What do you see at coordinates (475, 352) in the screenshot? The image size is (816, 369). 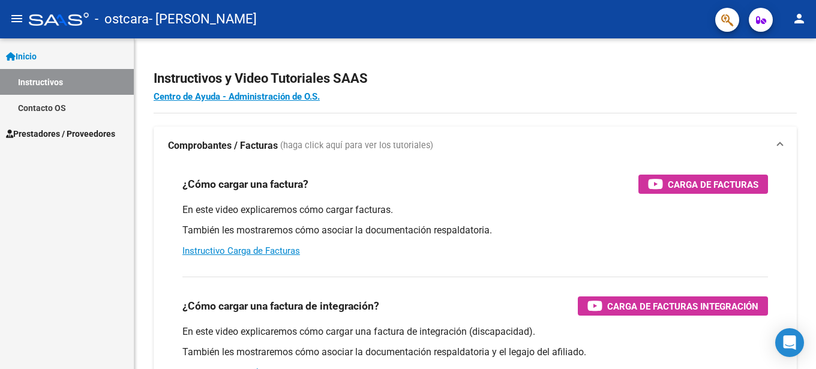 I see `p: También les mostraremos cómo asociar la documentación respaldatoria y el legajo del afiliado.` at bounding box center [475, 352].